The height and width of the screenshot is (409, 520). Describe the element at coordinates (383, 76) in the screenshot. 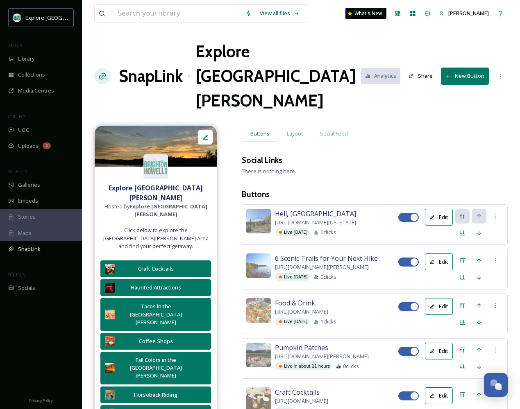

I see `a: Analytics` at that location.